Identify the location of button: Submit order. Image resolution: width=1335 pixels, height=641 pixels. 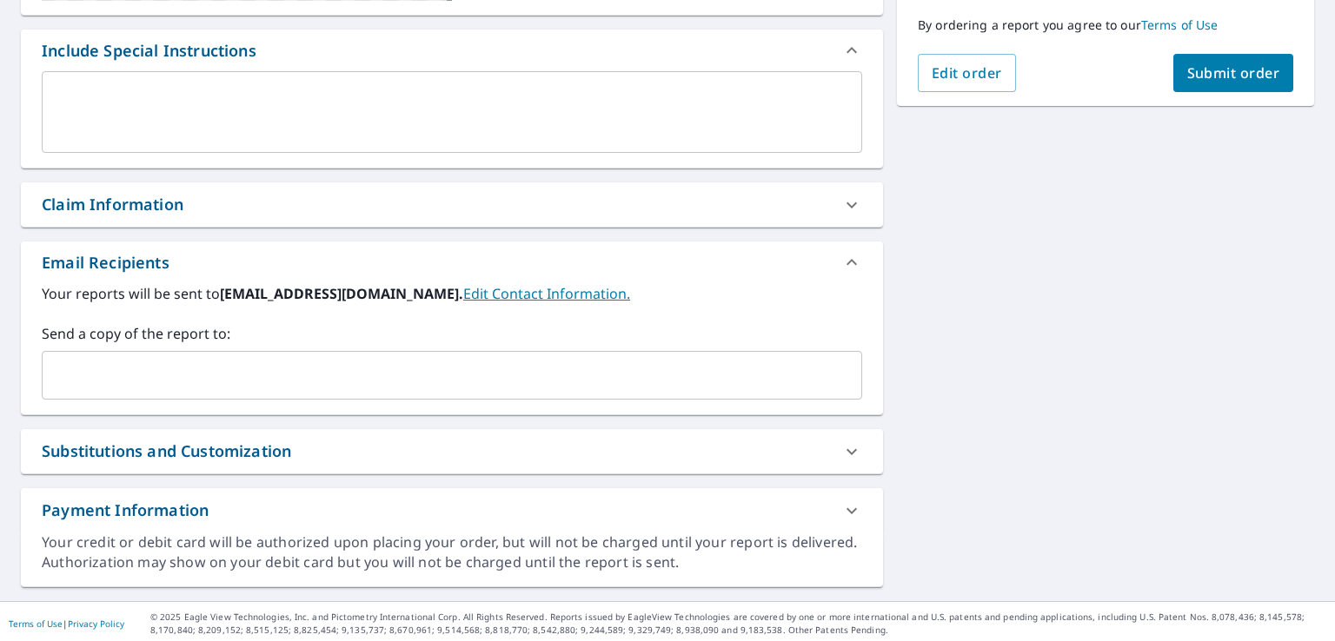
(1233, 73).